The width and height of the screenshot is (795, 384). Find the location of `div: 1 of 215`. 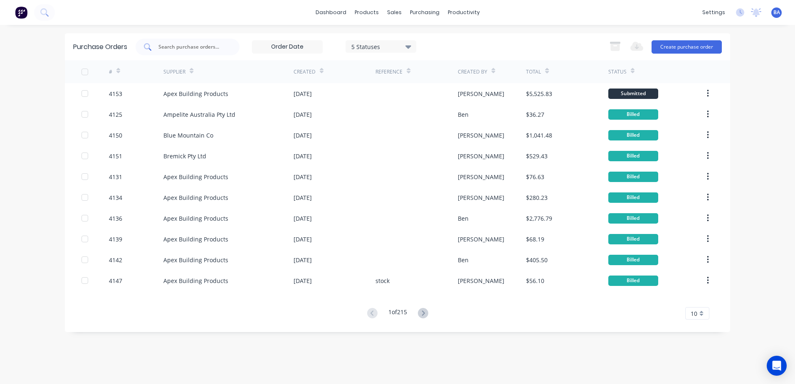

div: 1 of 215 is located at coordinates (398, 314).